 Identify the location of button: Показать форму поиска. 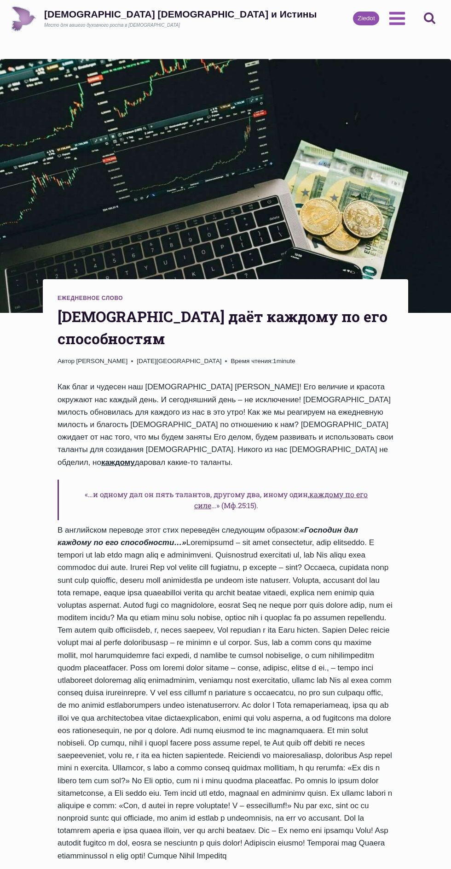
(430, 18).